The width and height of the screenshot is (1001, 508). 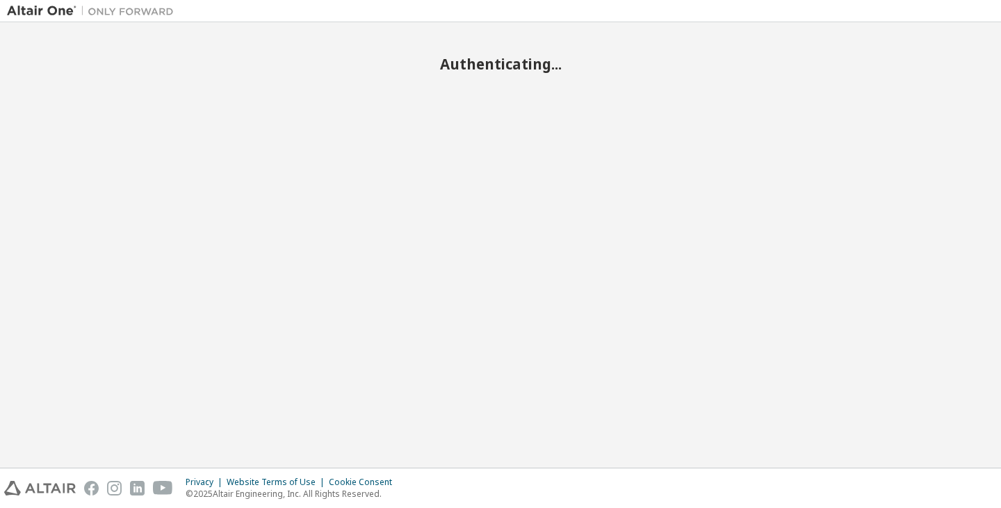 I want to click on h2: Authenticating..., so click(x=500, y=64).